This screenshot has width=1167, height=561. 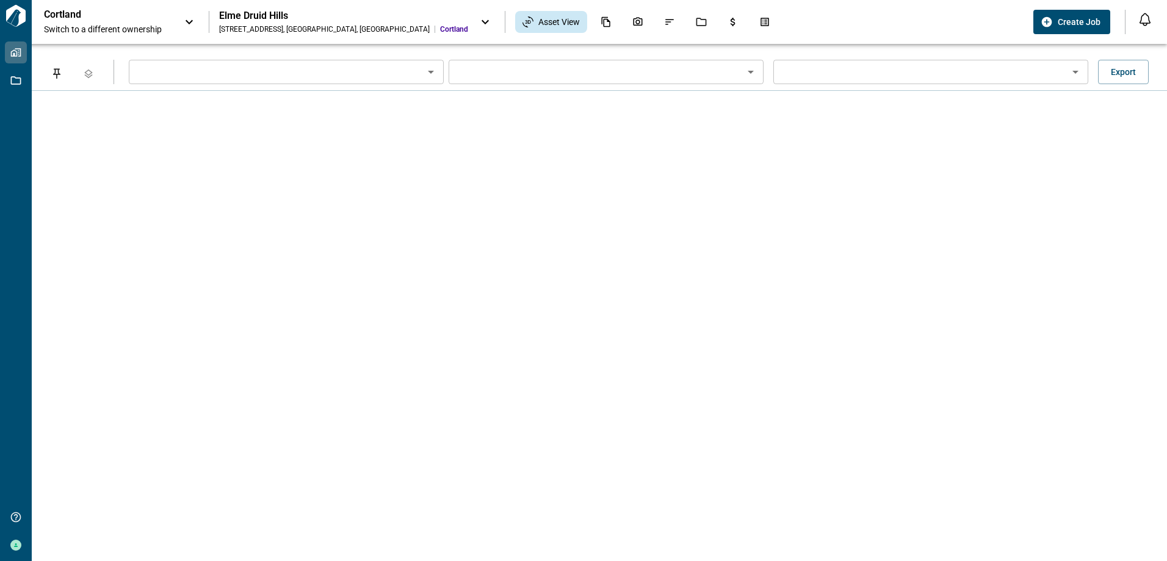 What do you see at coordinates (733, 22) in the screenshot?
I see `div: Budgets` at bounding box center [733, 22].